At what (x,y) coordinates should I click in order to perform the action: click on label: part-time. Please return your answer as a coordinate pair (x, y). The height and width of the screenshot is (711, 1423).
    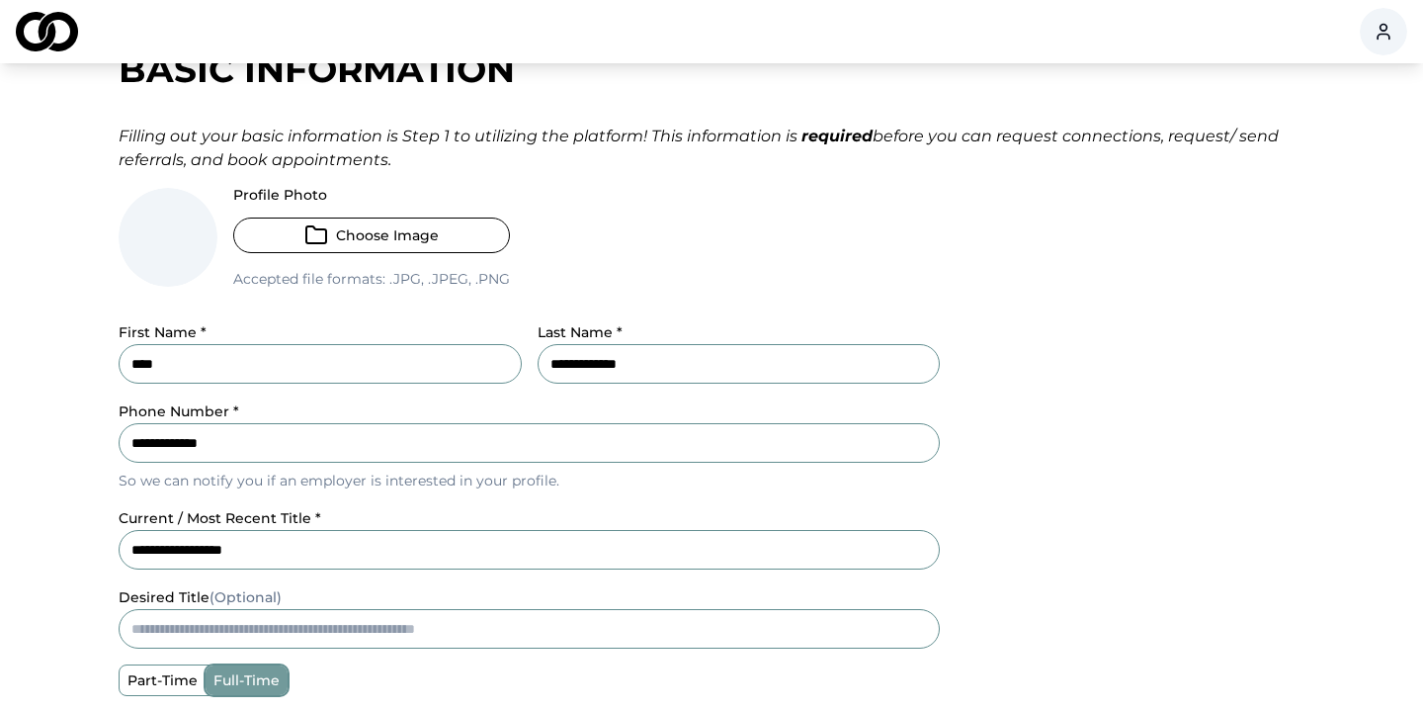
    Looking at the image, I should click on (162, 680).